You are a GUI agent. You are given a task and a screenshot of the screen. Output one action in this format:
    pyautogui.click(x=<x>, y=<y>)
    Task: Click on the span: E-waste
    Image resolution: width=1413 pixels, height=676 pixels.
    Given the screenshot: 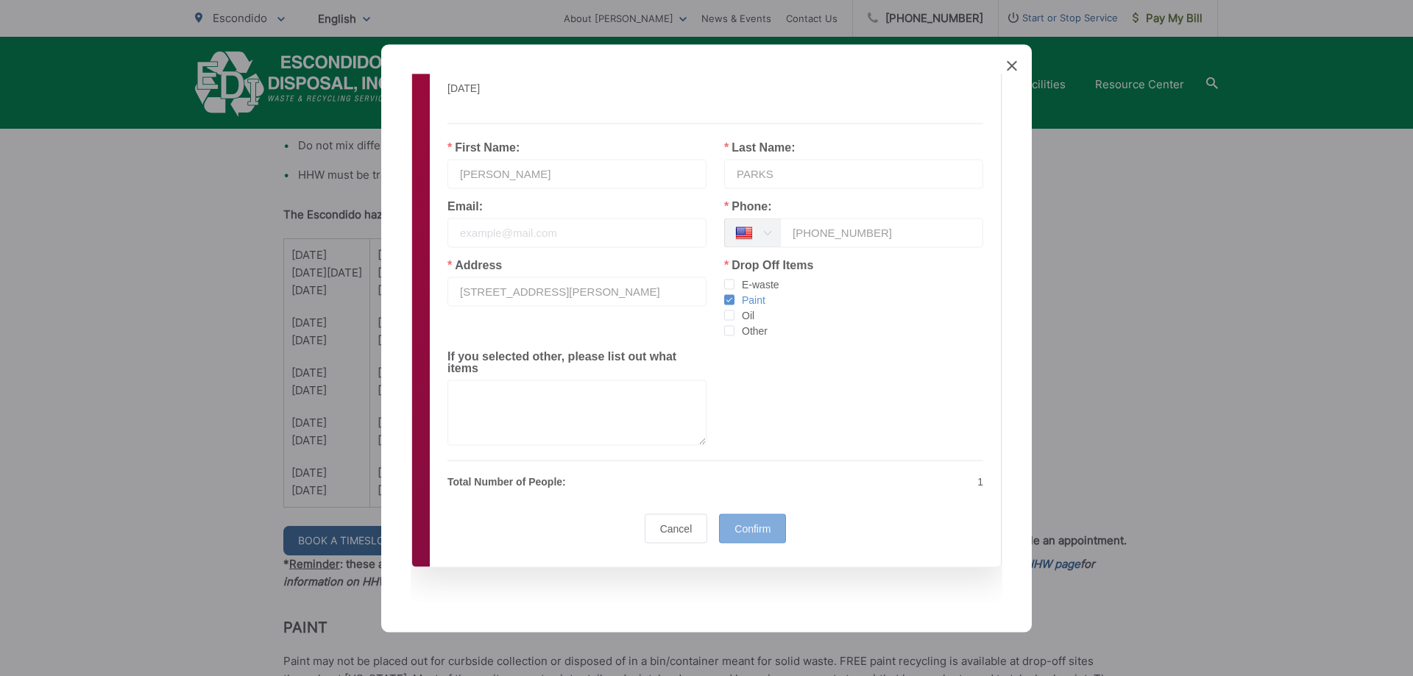 What is the action you would take?
    pyautogui.click(x=757, y=284)
    